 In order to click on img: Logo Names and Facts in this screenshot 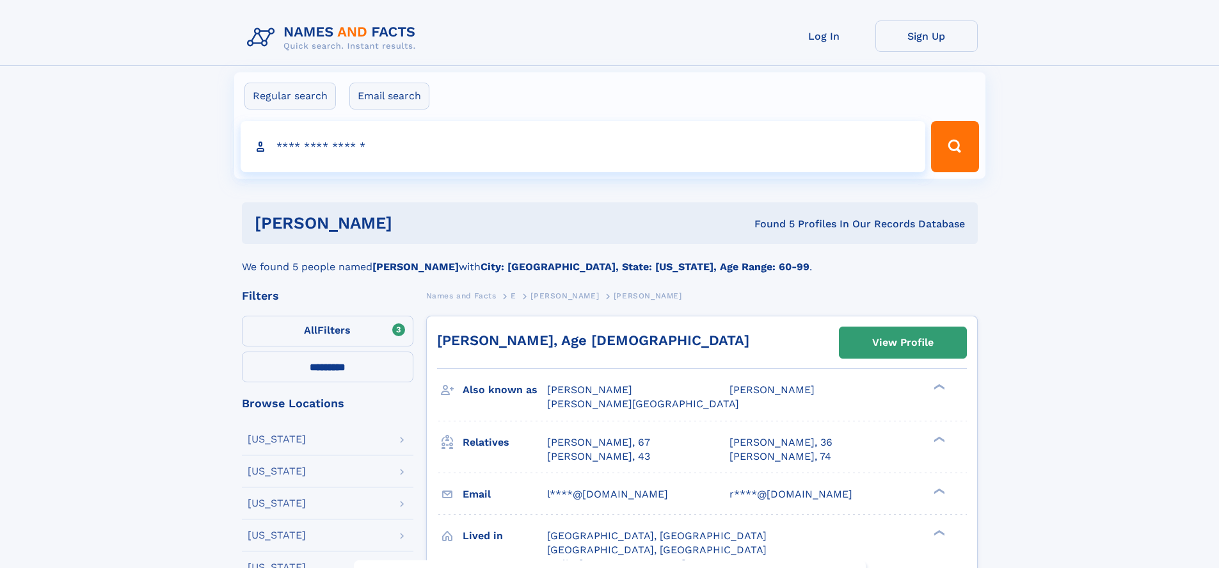, I will do `click(334, 38)`.